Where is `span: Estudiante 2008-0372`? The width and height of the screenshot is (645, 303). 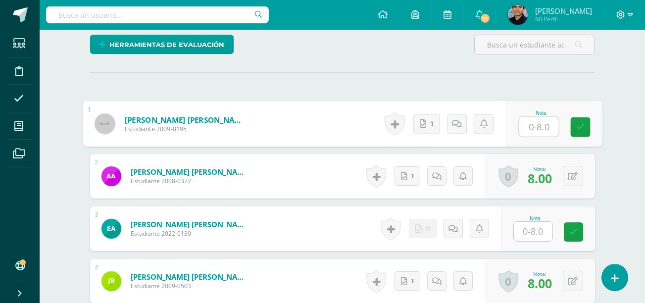
span: Estudiante 2008-0372 is located at coordinates (190, 181).